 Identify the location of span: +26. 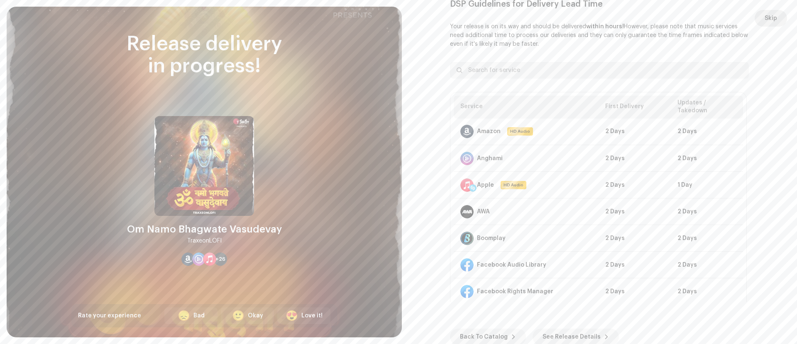
(221, 259).